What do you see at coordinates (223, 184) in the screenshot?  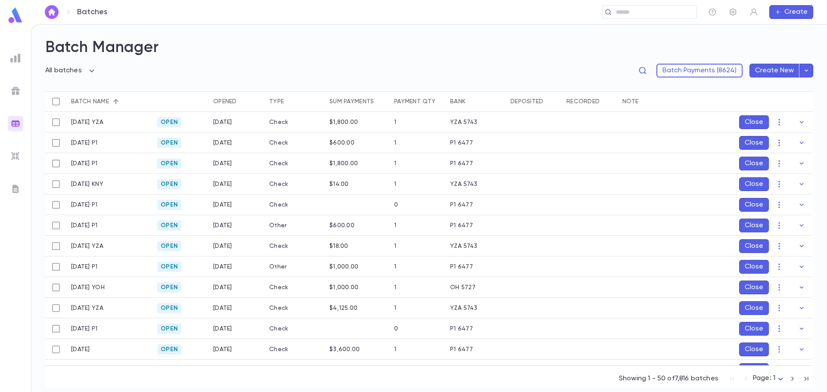 I see `div: 8/19/2024` at bounding box center [223, 184].